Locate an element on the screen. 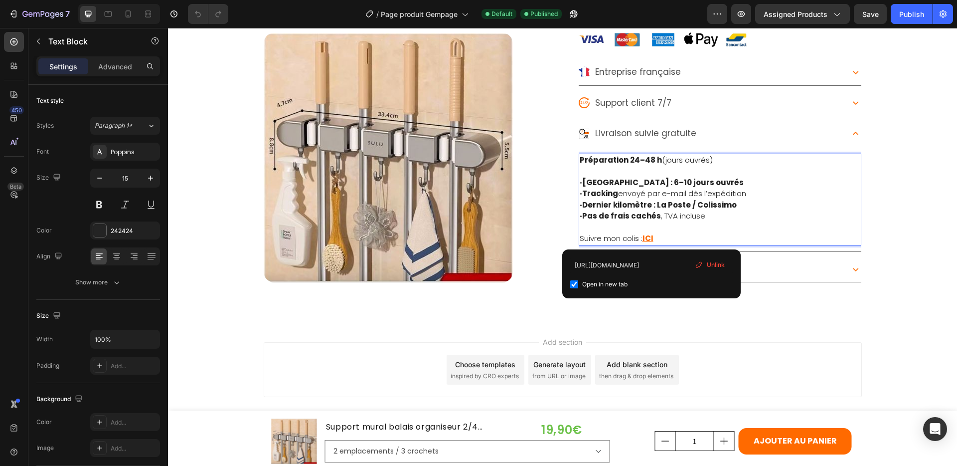 The width and height of the screenshot is (957, 466). div: Background is located at coordinates (60, 399).